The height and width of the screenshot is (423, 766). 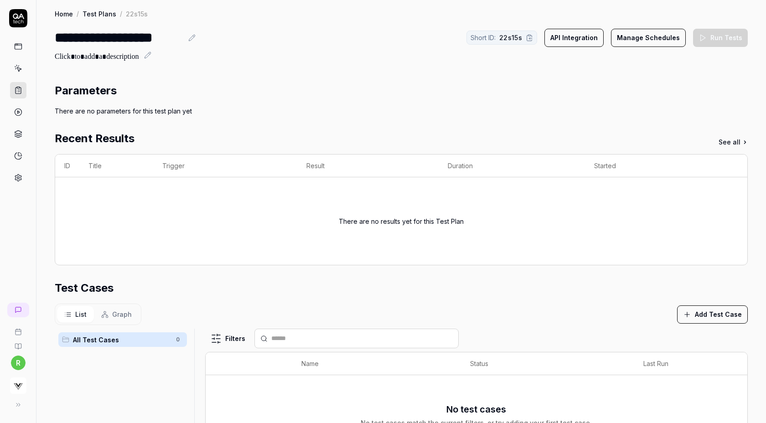 I want to click on h2: Parameters, so click(x=86, y=91).